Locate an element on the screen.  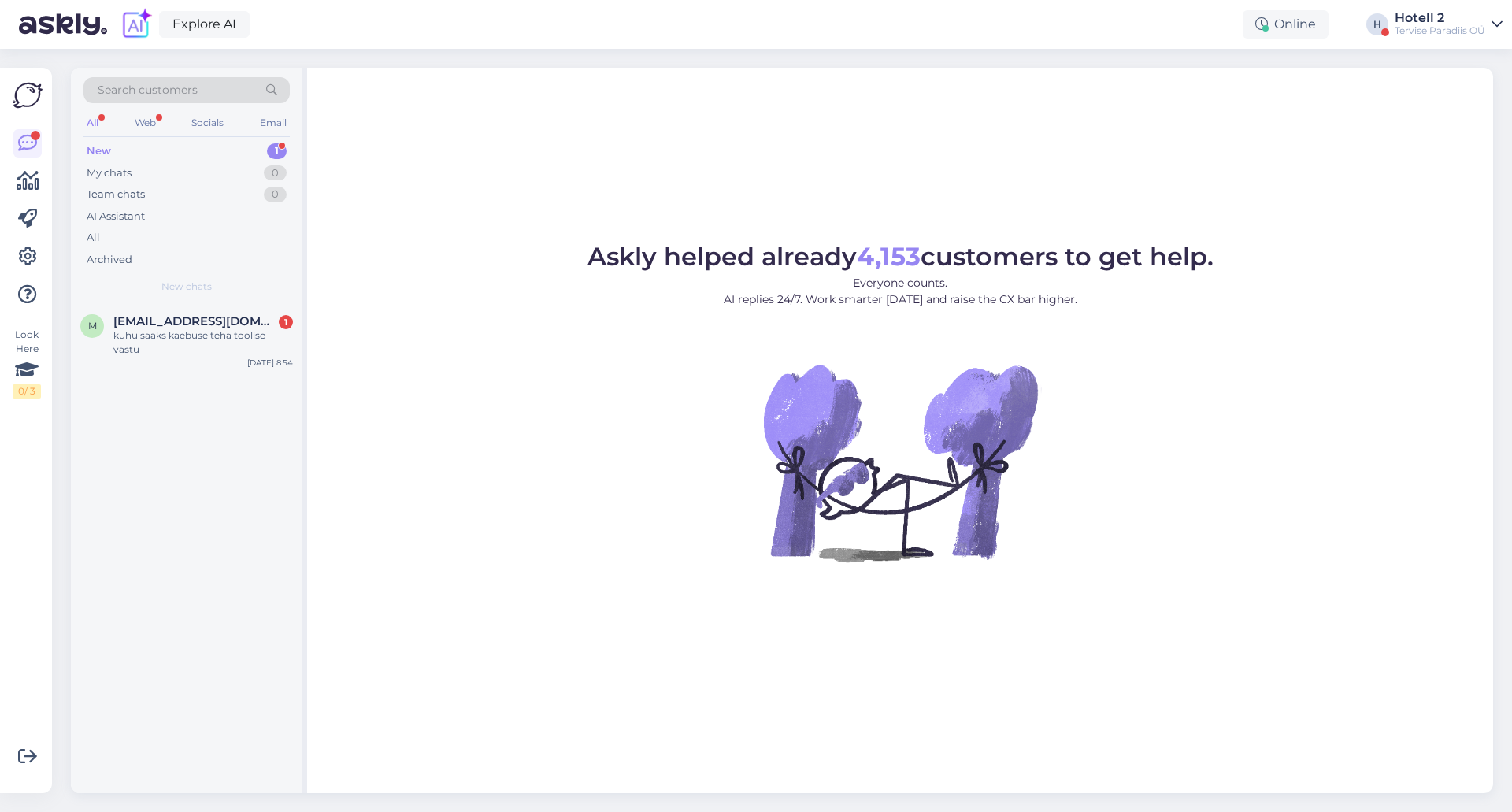
img: explore-ai is located at coordinates (136, 25).